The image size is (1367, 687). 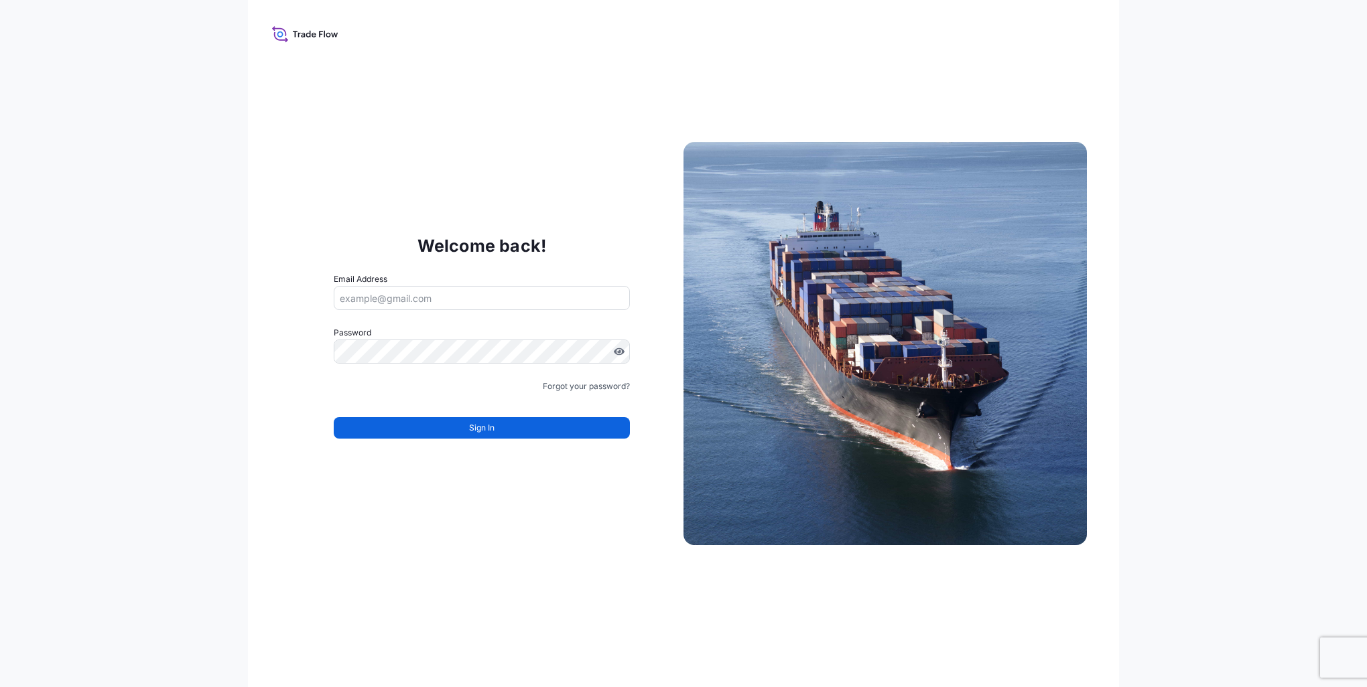 I want to click on img: Ship illustration, so click(x=885, y=344).